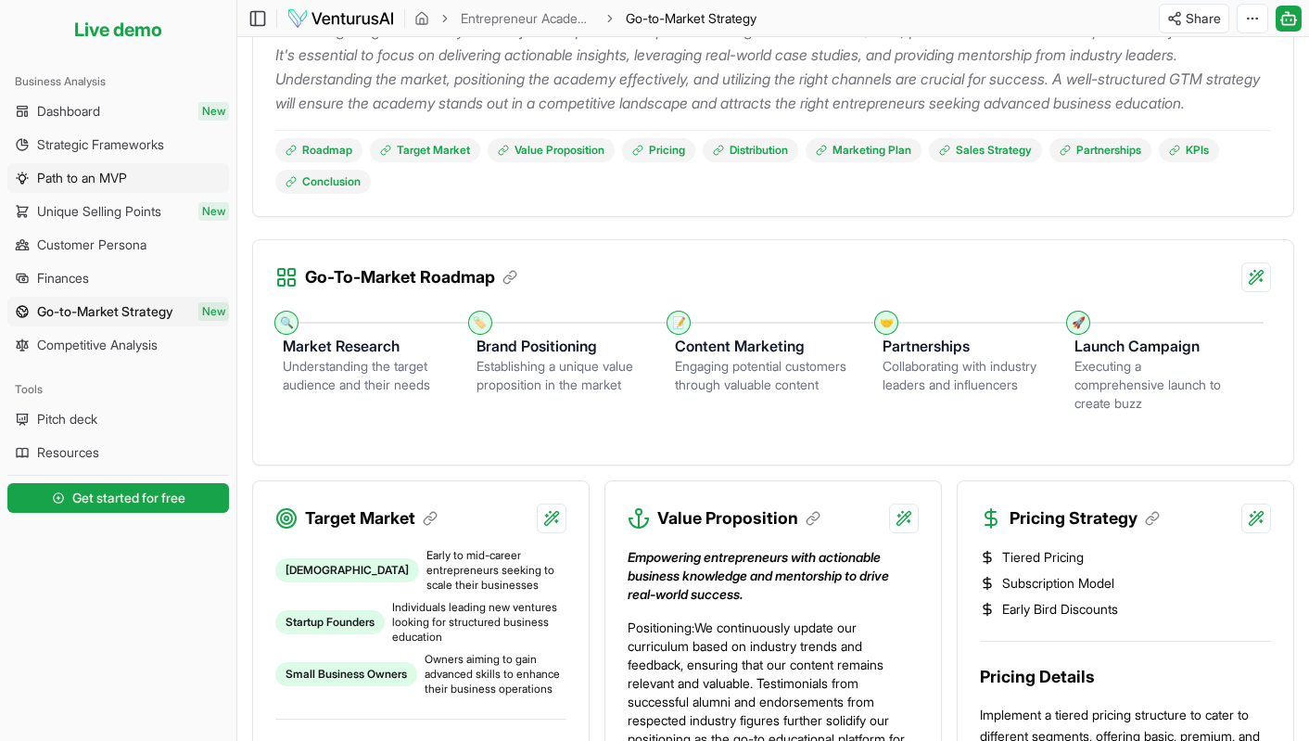 Image resolution: width=1309 pixels, height=741 pixels. What do you see at coordinates (118, 498) in the screenshot?
I see `button: Get started for free` at bounding box center [118, 498].